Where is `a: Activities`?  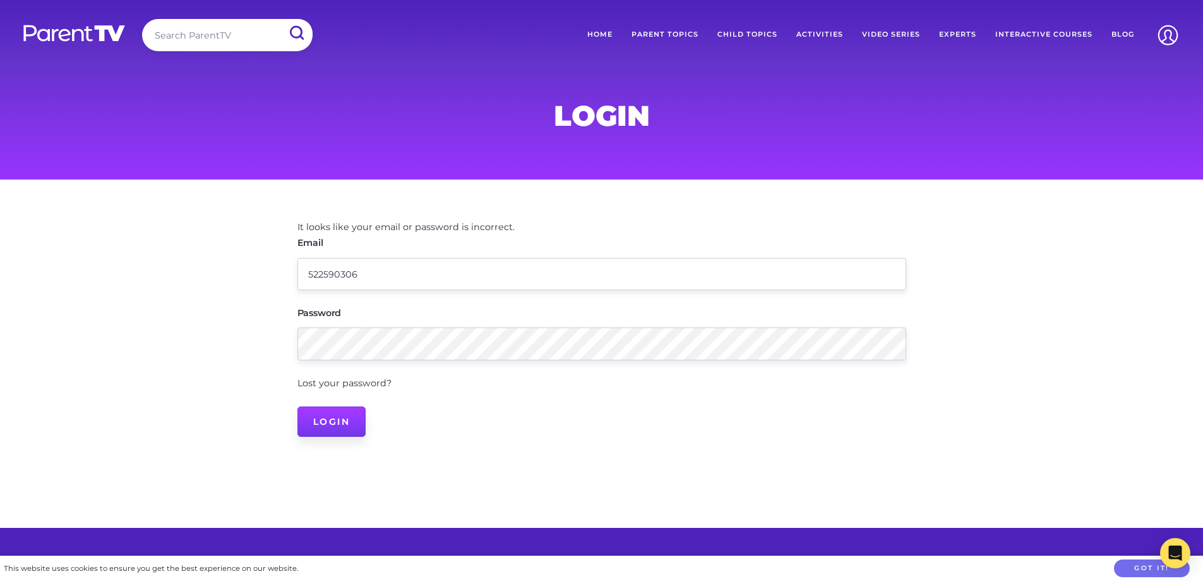 a: Activities is located at coordinates (820, 35).